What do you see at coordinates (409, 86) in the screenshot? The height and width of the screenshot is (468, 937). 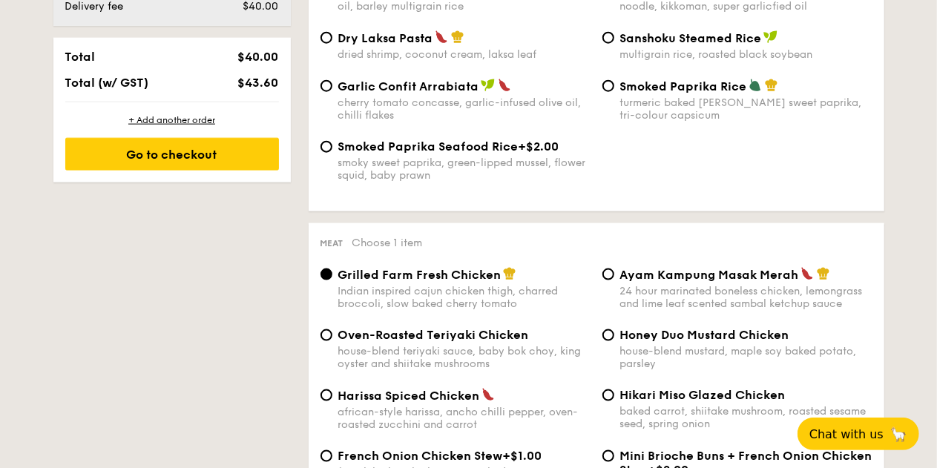 I see `span: Garlic Confit Arrabiata` at bounding box center [409, 86].